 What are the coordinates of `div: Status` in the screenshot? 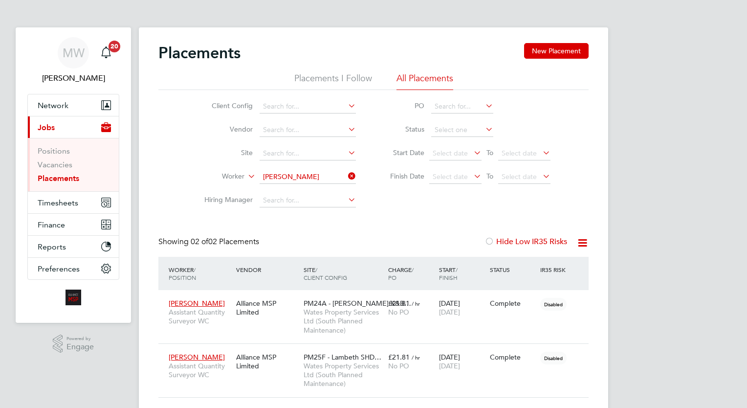 It's located at (513, 269).